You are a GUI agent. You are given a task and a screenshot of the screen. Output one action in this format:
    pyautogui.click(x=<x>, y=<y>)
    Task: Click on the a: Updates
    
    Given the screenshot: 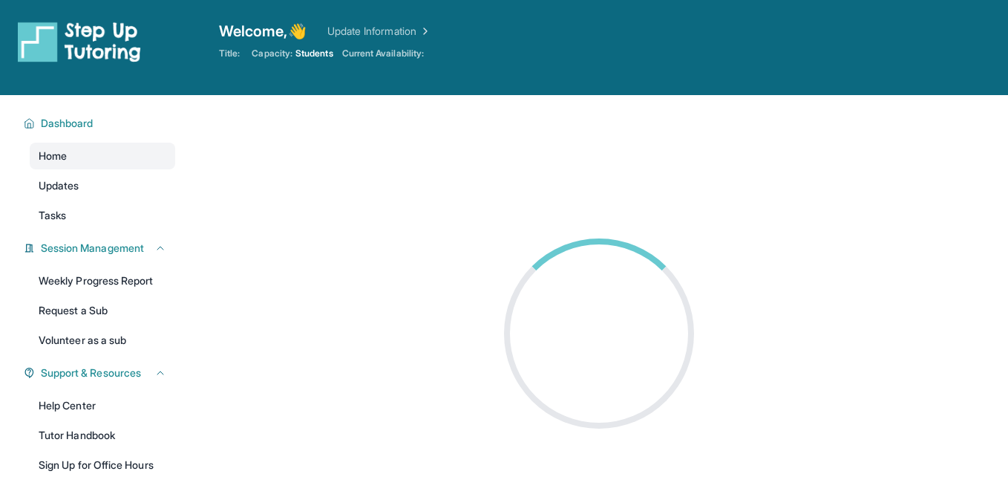 What is the action you would take?
    pyautogui.click(x=102, y=186)
    